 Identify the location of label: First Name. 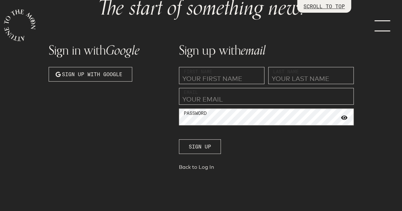
(198, 72).